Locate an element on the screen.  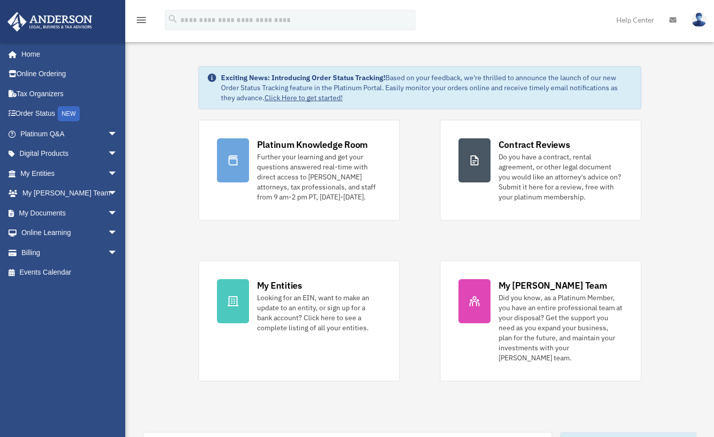
div: NEW is located at coordinates (69, 114).